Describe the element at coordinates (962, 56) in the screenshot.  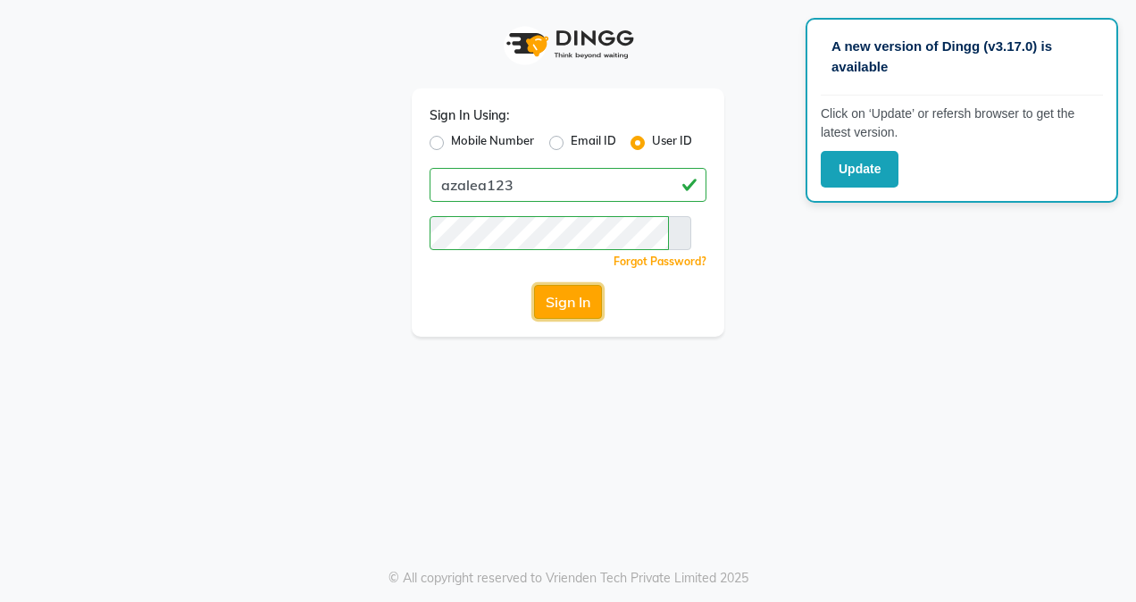
I see `p: A new version of Dingg (v3.17.0) is available` at that location.